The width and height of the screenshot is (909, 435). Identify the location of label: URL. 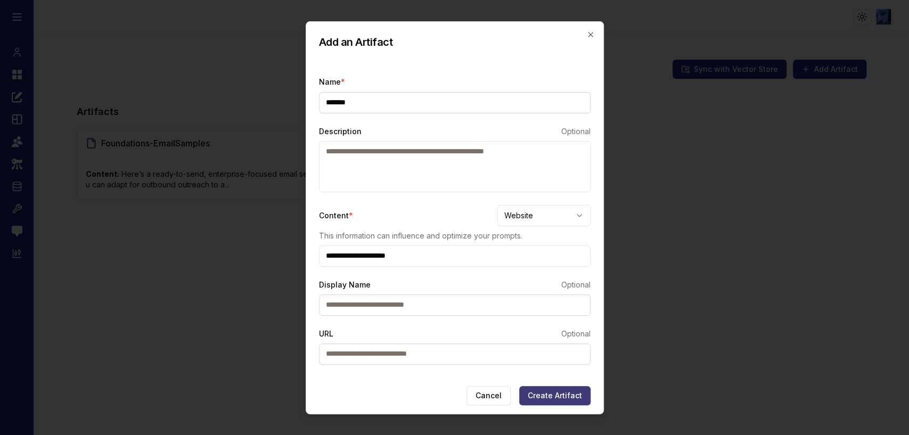
(326, 334).